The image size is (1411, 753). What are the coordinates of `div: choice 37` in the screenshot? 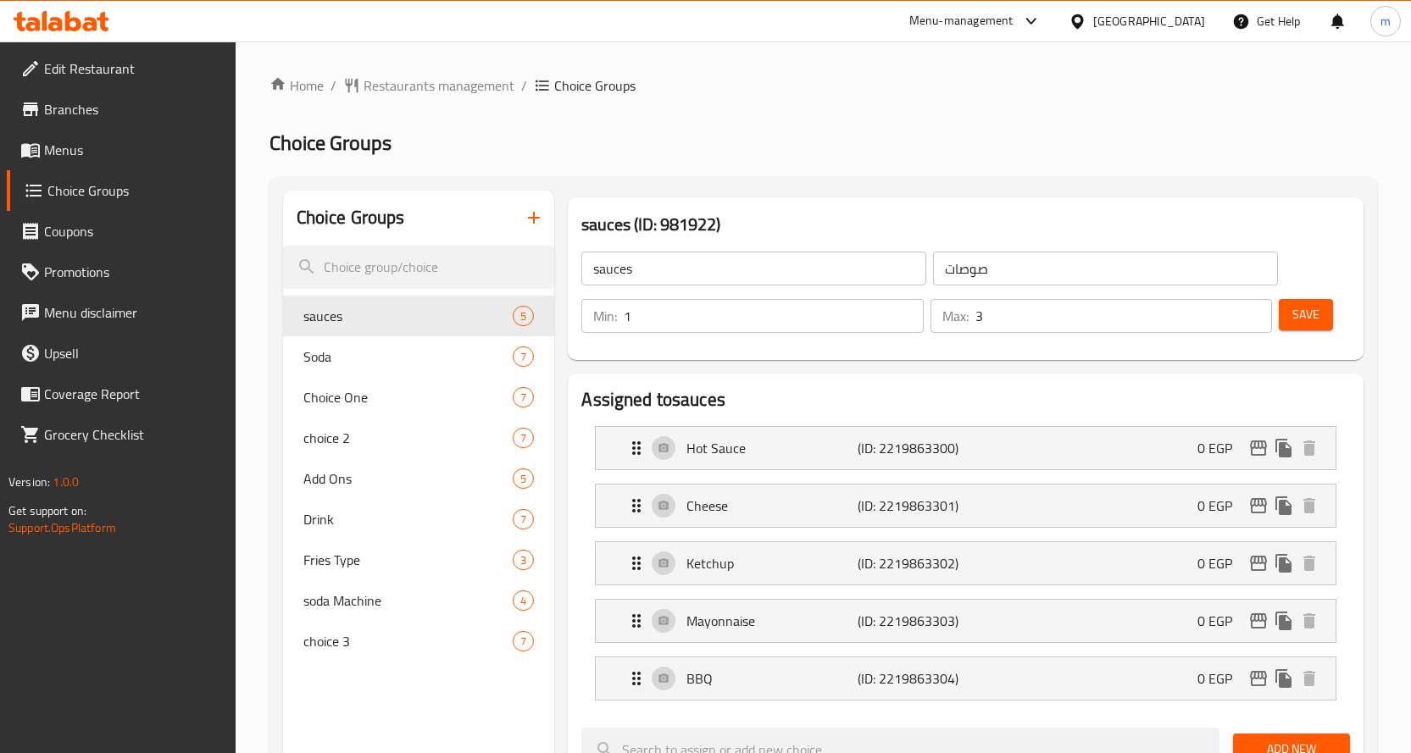 It's located at (419, 641).